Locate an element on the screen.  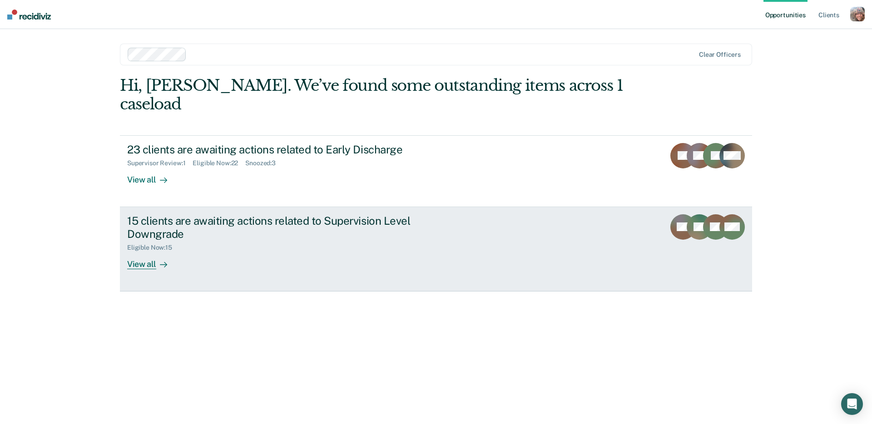
div: 15 clients are awaiting actions related to Supervision Level Downgrade is located at coordinates (287, 228).